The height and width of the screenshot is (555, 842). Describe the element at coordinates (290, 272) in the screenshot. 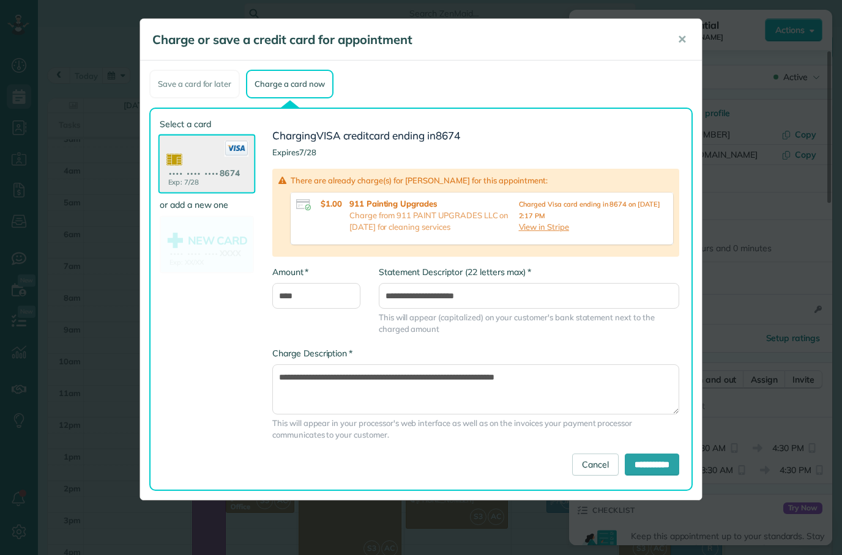

I see `label: Amount` at that location.